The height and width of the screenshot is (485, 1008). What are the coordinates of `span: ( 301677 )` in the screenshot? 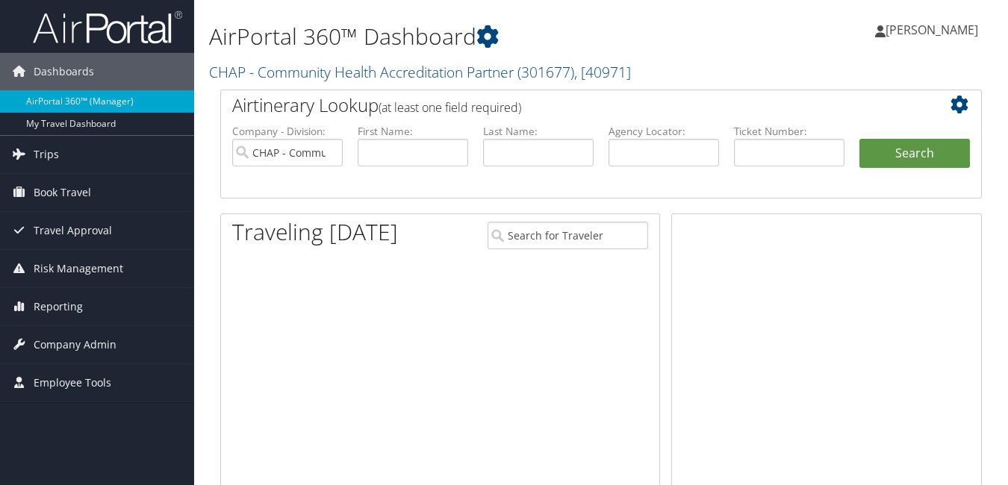 It's located at (546, 72).